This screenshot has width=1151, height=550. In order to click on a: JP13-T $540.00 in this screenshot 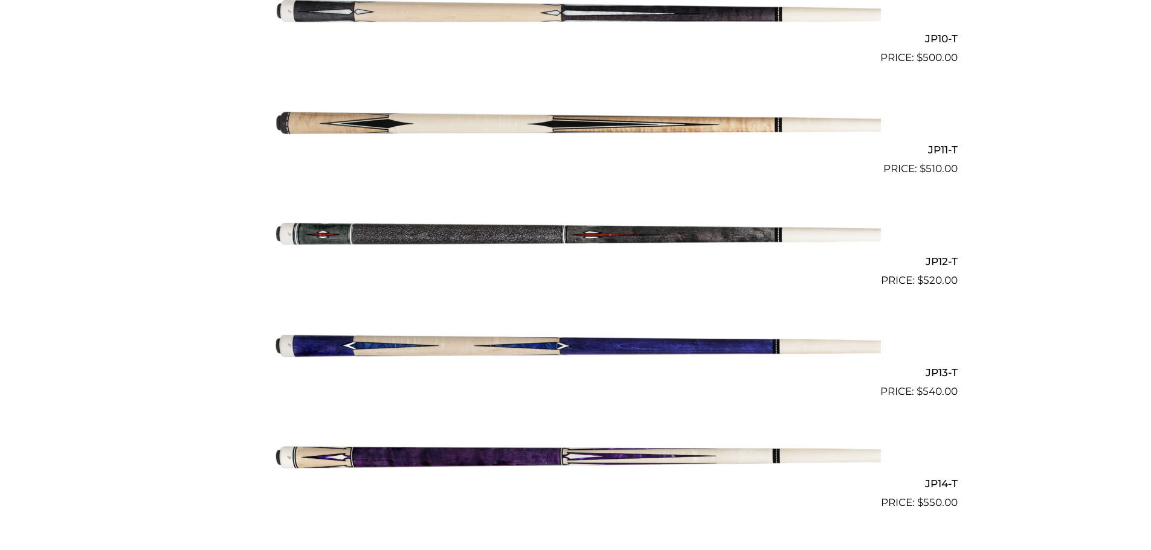, I will do `click(576, 347)`.